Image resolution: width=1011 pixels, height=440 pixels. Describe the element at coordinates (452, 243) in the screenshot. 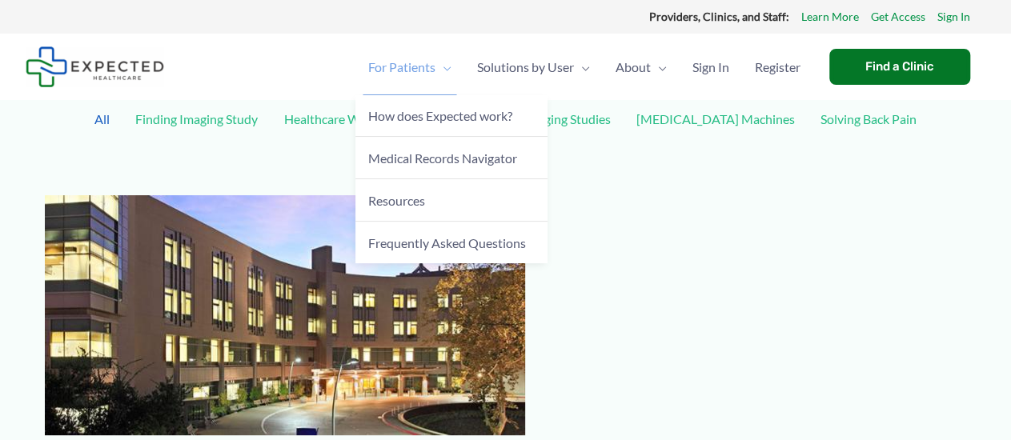

I see `a: Frequently Asked Questions` at that location.